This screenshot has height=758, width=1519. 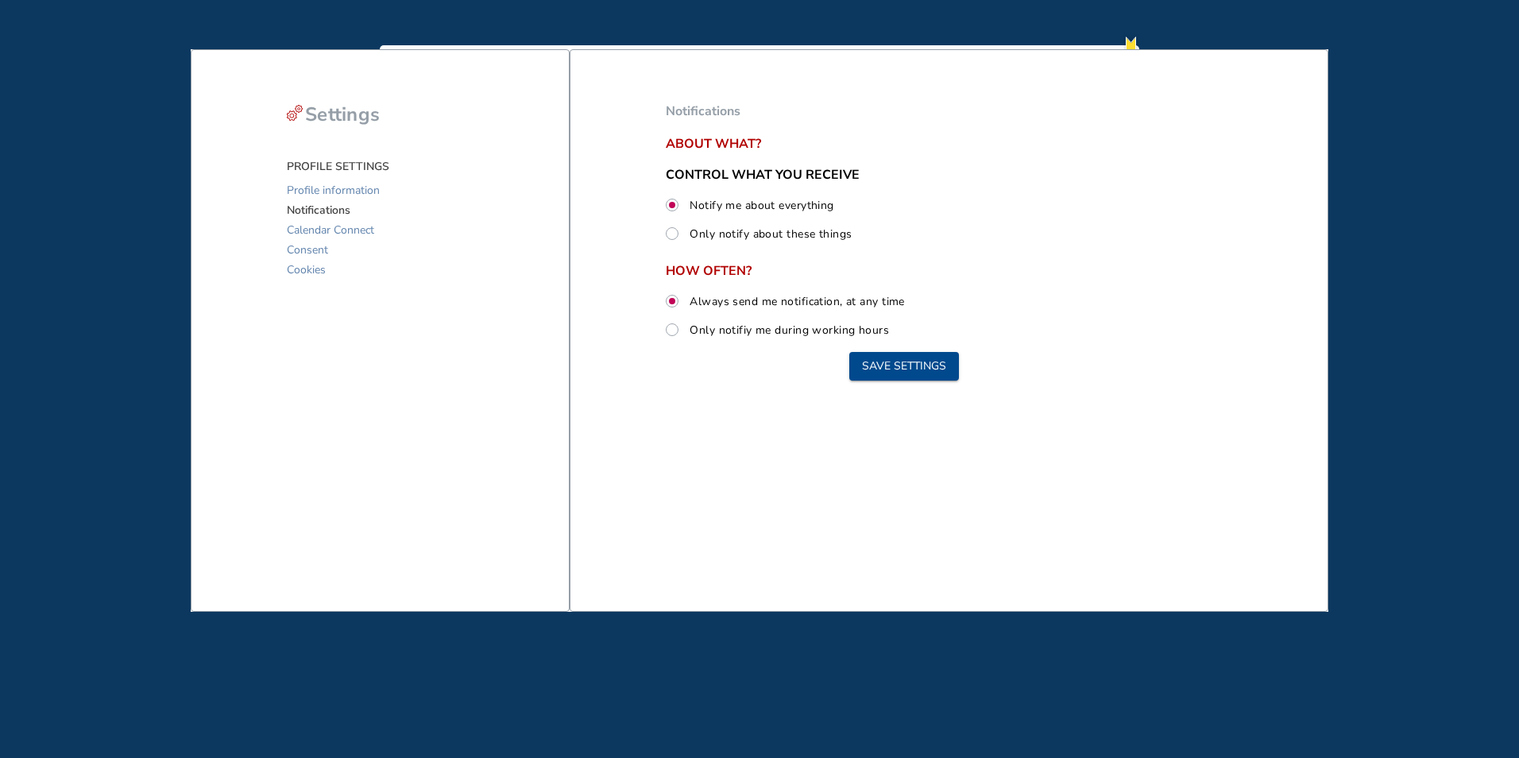 I want to click on span: Consent, so click(x=308, y=250).